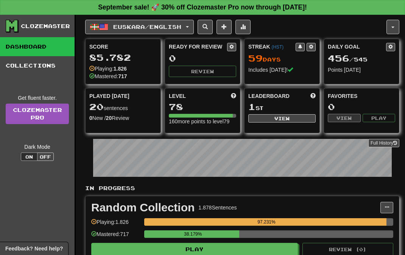 The height and width of the screenshot is (255, 405). What do you see at coordinates (37, 147) in the screenshot?
I see `div: Dark Mode` at bounding box center [37, 147].